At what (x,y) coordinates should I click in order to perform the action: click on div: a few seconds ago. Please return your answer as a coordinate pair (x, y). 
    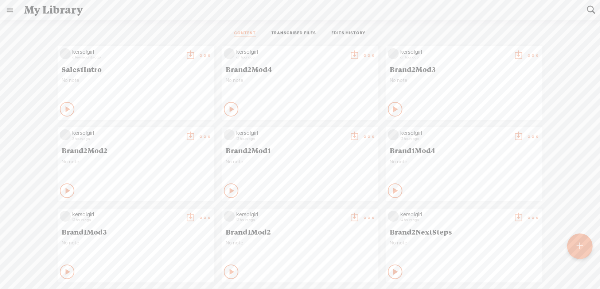
    Looking at the image, I should click on (127, 57).